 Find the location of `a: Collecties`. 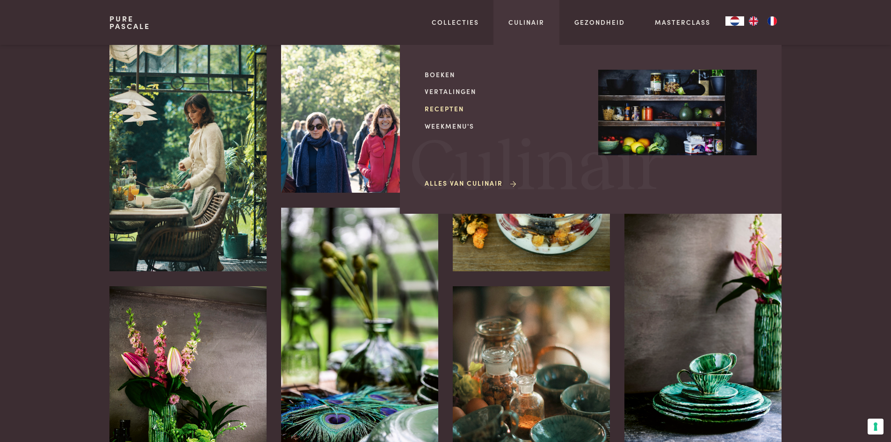

a: Collecties is located at coordinates (455, 22).